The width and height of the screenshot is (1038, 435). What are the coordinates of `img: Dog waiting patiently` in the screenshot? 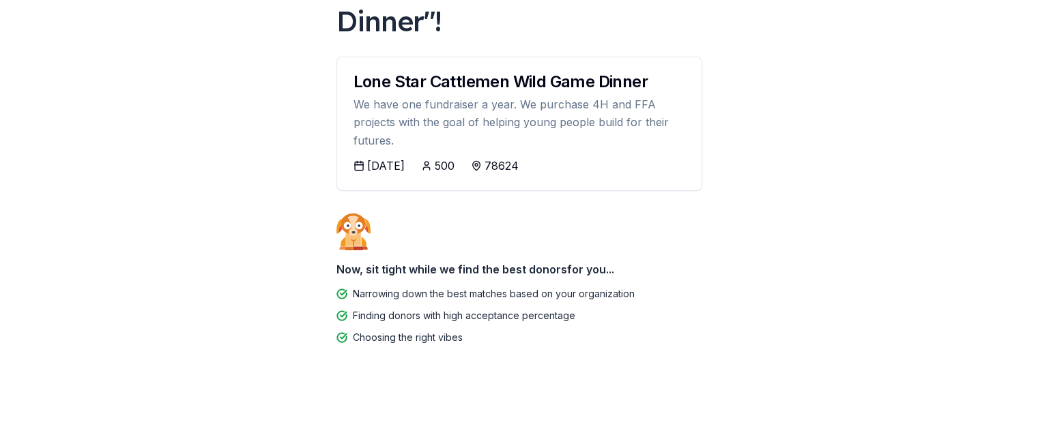 It's located at (353, 231).